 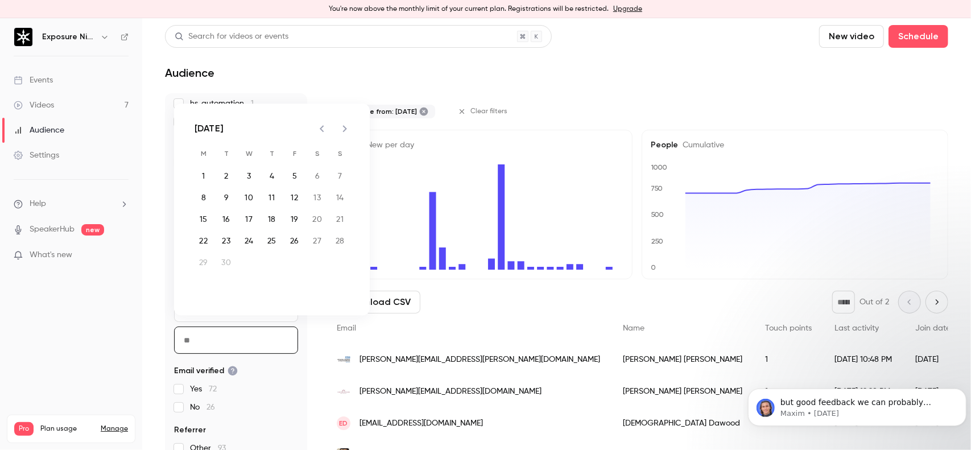 I want to click on span: Help, so click(x=38, y=204).